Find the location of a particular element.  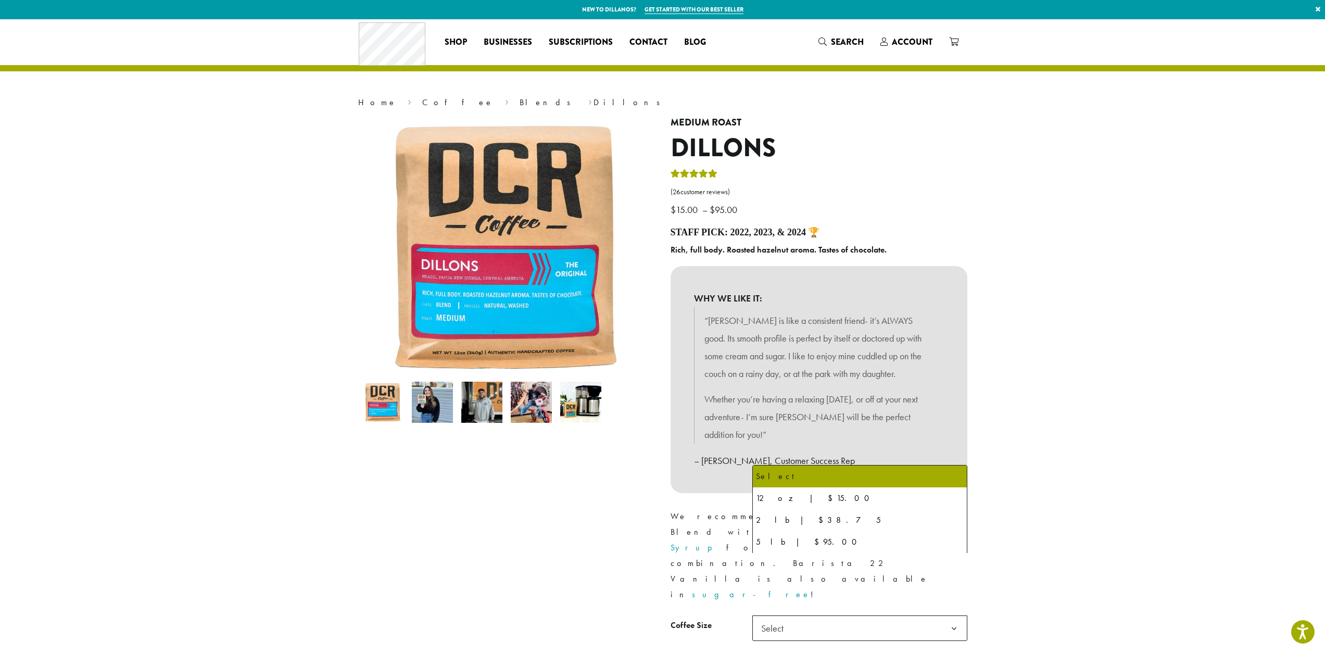

nav: Breadcrumb is located at coordinates (663, 103).